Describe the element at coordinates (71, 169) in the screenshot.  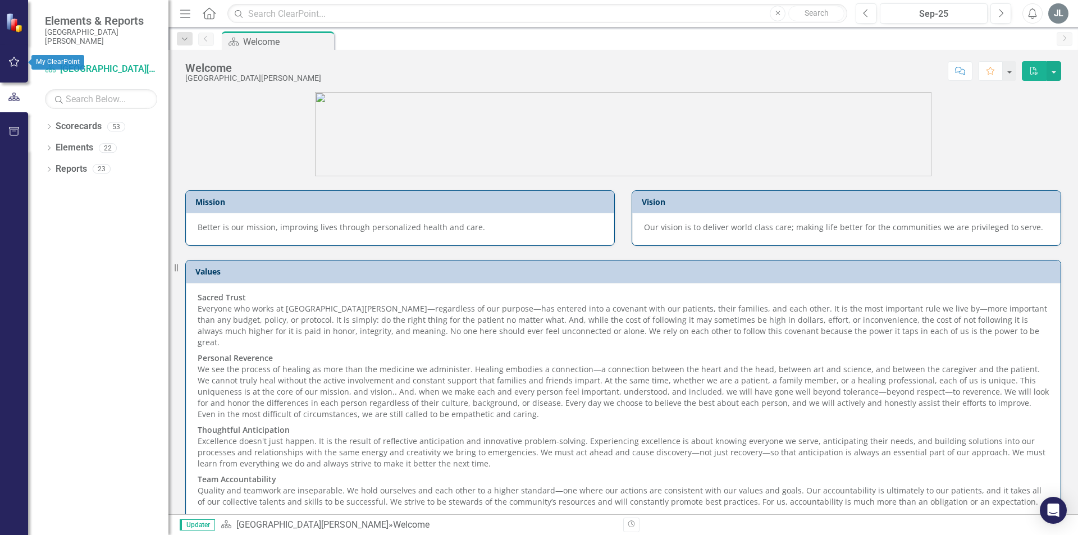
I see `a: Reports` at that location.